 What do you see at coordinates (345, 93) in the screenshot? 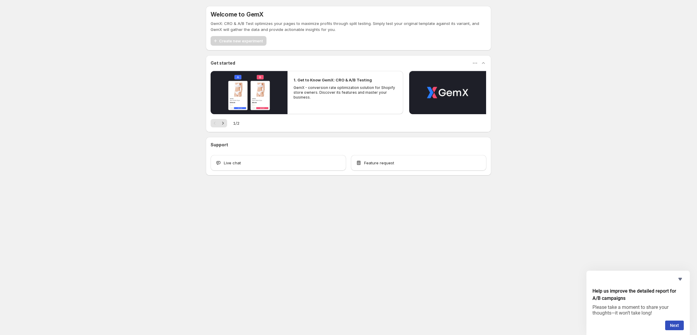
I see `p: GemX - conversion rate optimization solution for Shopify store owners. Discover its features and ...` at bounding box center [345, 93].